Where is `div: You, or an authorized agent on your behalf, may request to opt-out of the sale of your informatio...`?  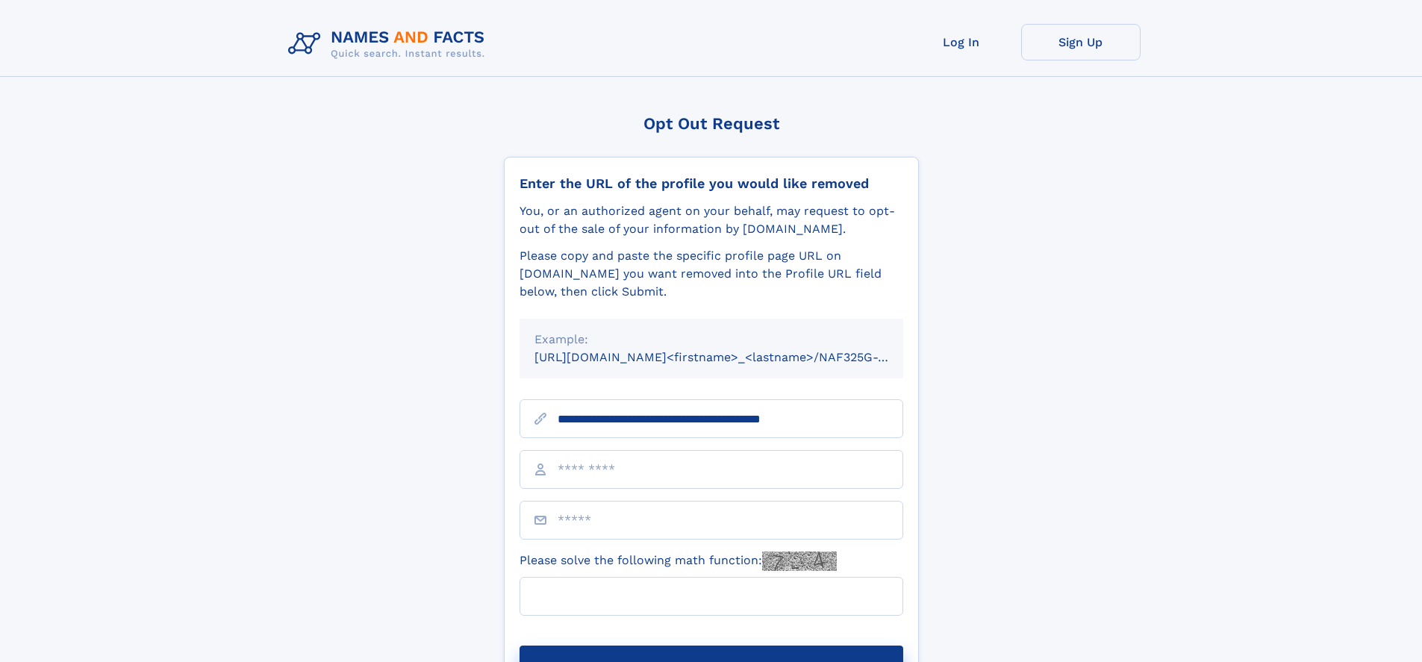 div: You, or an authorized agent on your behalf, may request to opt-out of the sale of your informatio... is located at coordinates (711, 220).